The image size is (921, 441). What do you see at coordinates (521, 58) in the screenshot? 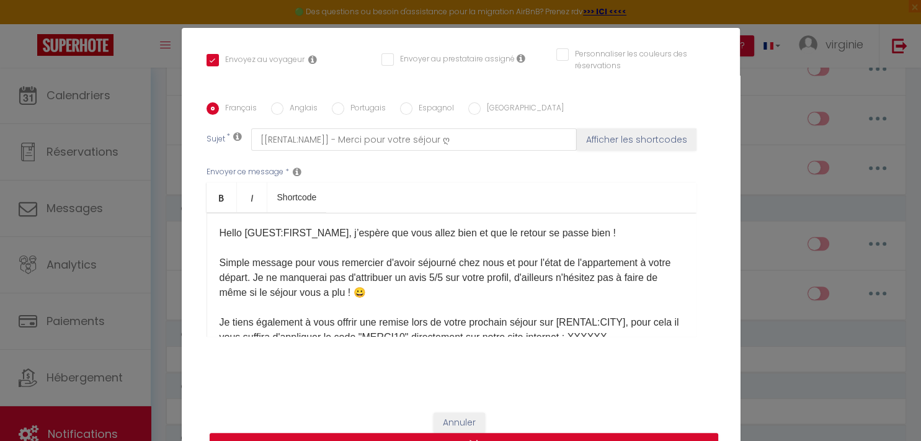
I see `i: Envoyer au prestataire si il est assigné` at bounding box center [521, 58].